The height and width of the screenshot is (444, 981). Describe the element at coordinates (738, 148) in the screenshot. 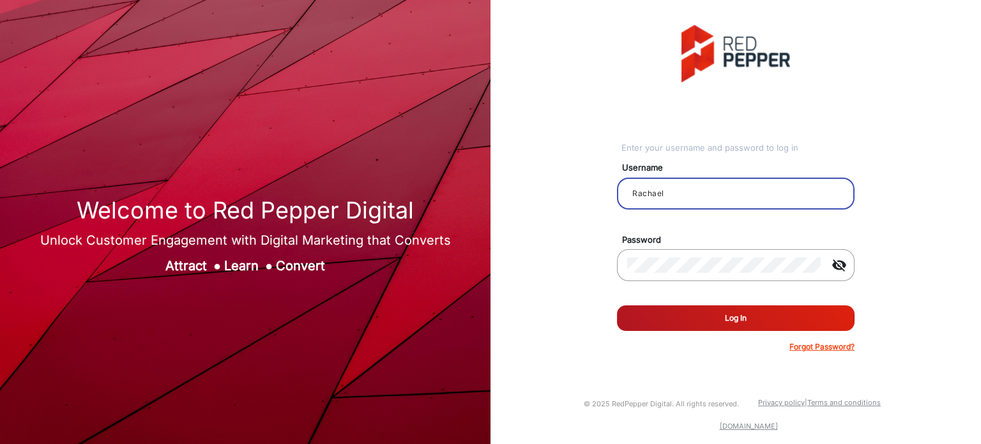

I see `div: Enter your username and password to log in` at that location.